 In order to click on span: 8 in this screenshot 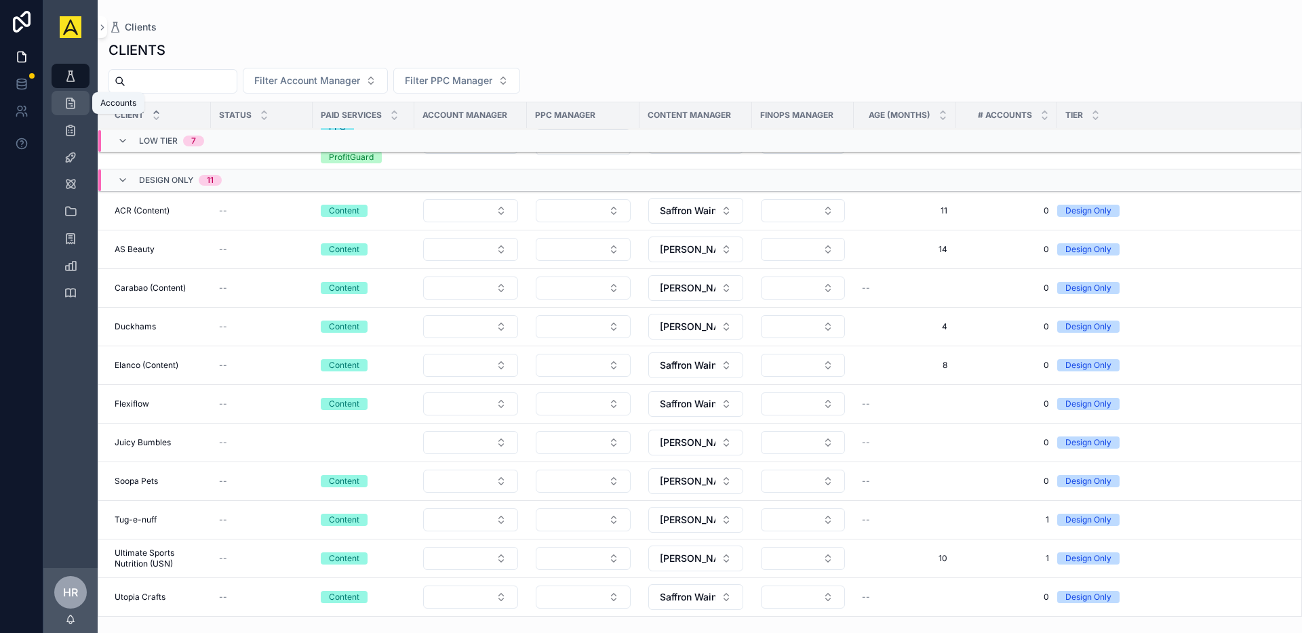, I will do `click(905, 366)`.